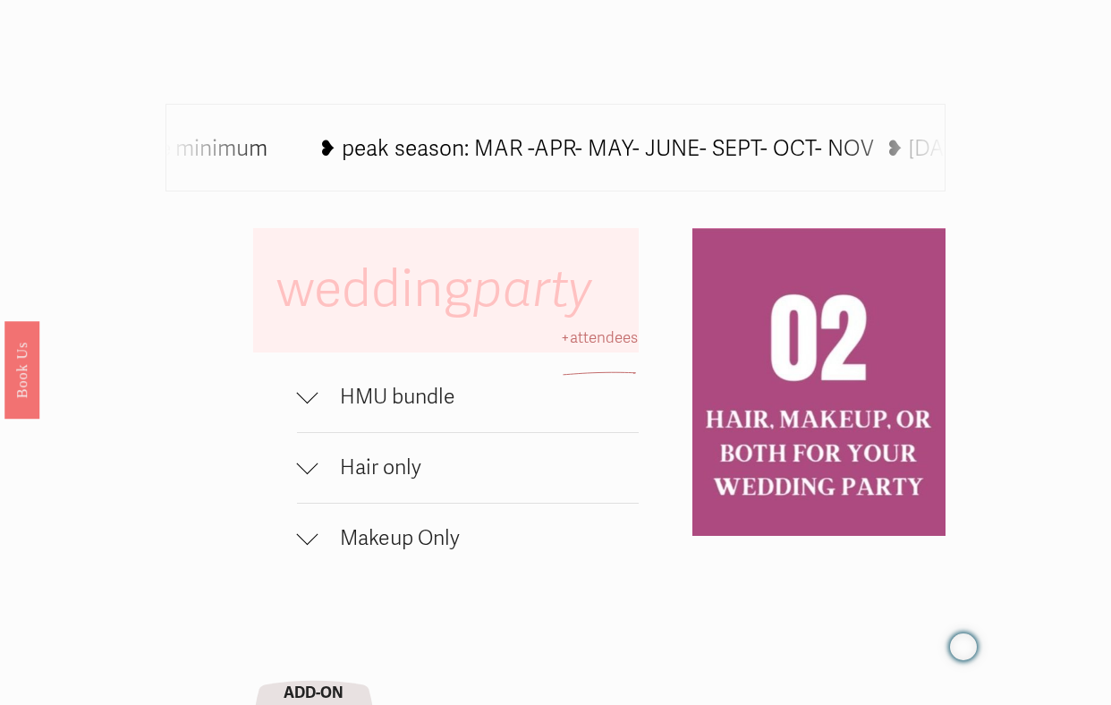 The image size is (1111, 705). I want to click on button: Hair only, so click(468, 468).